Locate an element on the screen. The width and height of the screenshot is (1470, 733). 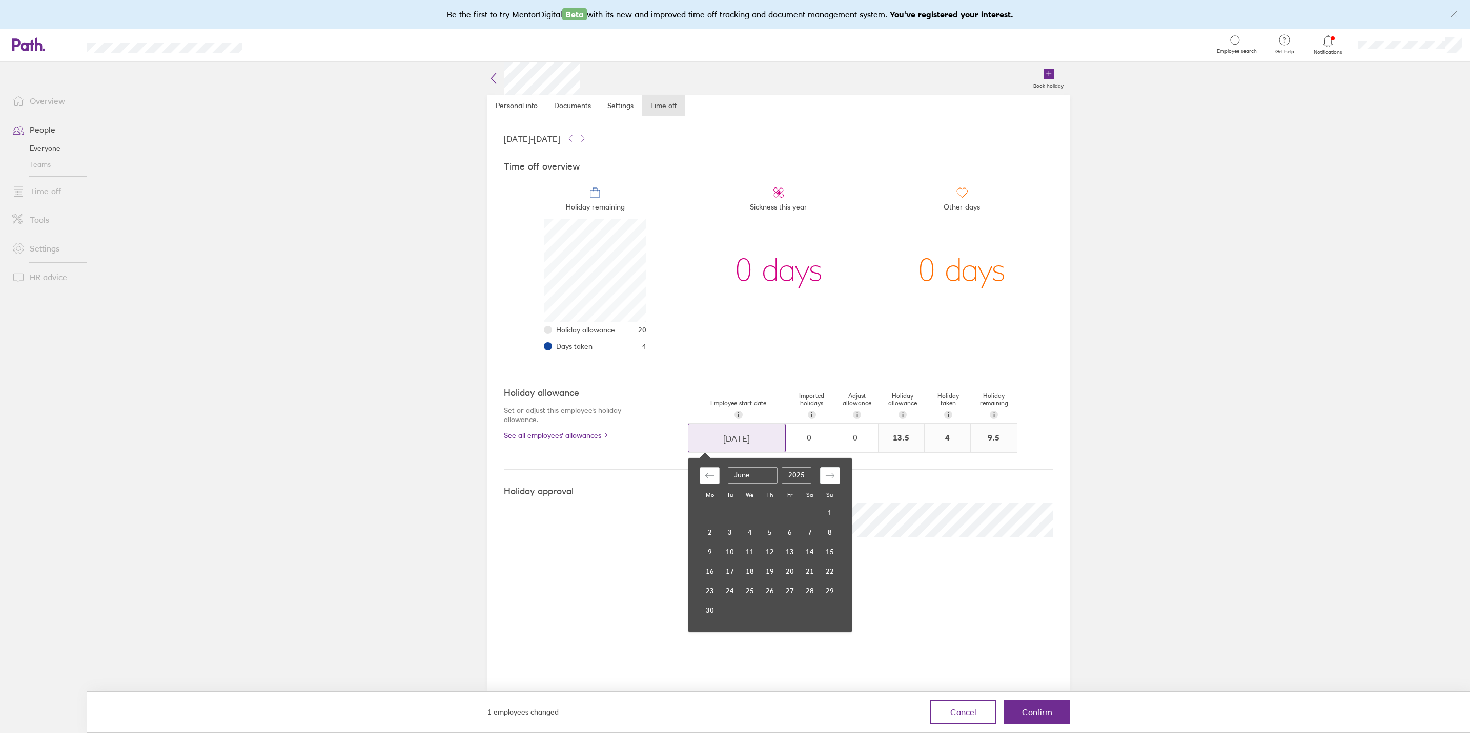
span: Days taken is located at coordinates (574, 346).